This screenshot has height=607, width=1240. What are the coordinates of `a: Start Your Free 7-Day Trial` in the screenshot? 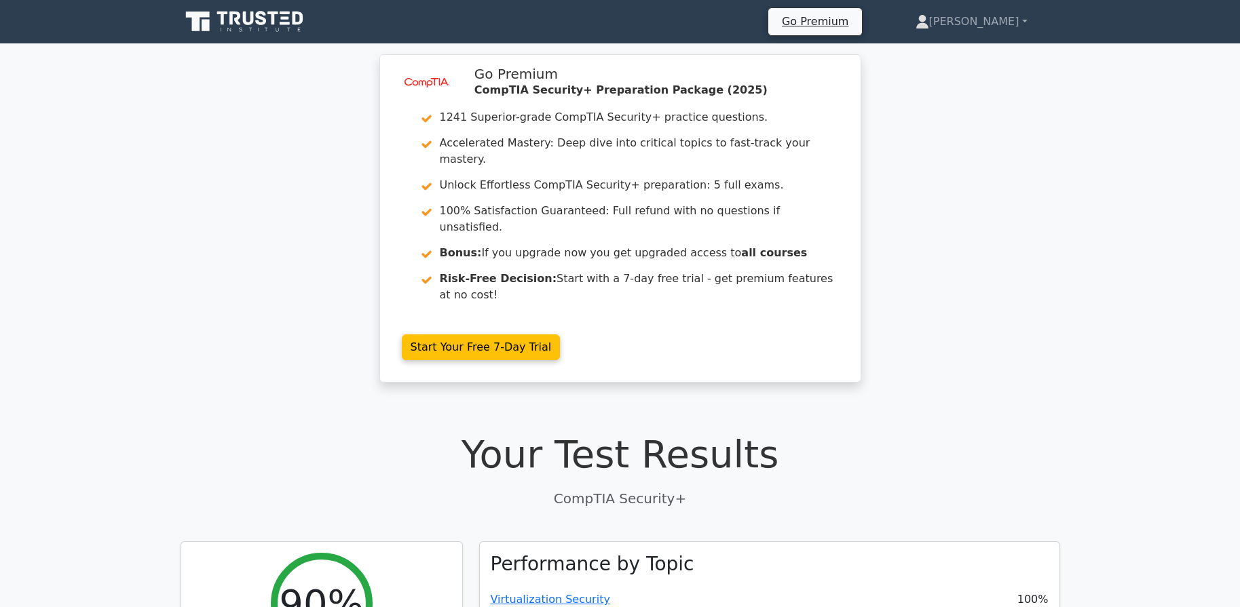 It's located at (481, 347).